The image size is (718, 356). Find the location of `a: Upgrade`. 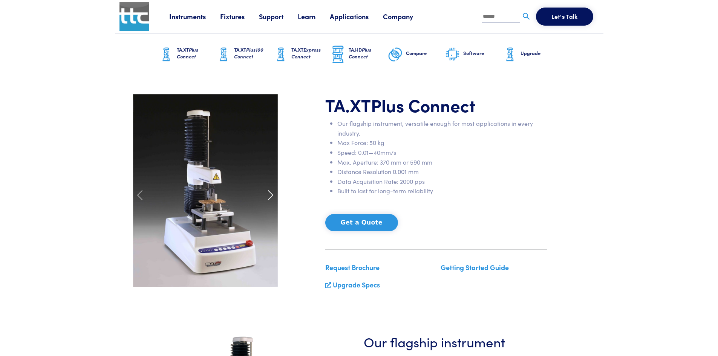

a: Upgrade is located at coordinates (531, 55).